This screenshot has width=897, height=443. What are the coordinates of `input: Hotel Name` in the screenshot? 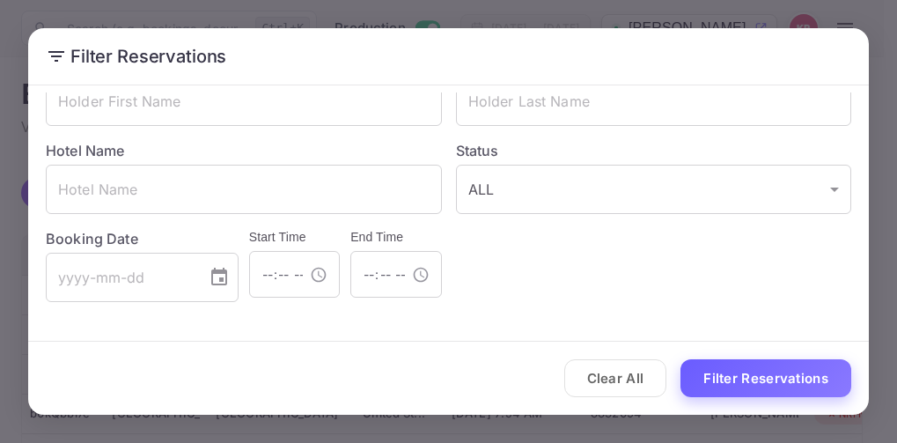 It's located at (244, 189).